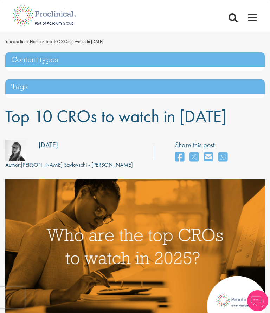 Image resolution: width=270 pixels, height=313 pixels. Describe the element at coordinates (208, 157) in the screenshot. I see `a: share on email` at that location.